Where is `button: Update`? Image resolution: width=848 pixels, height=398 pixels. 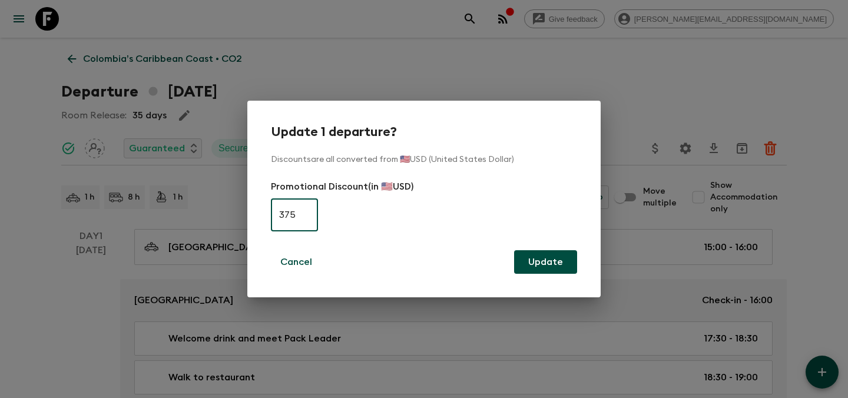
button: Update is located at coordinates (545, 262).